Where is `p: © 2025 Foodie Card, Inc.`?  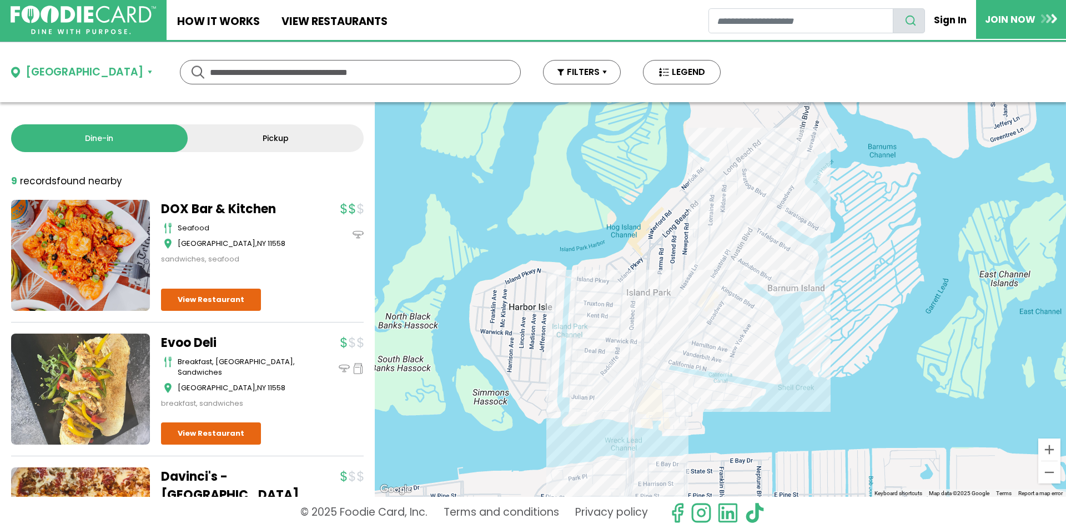
p: © 2025 Foodie Card, Inc. is located at coordinates (364, 513).